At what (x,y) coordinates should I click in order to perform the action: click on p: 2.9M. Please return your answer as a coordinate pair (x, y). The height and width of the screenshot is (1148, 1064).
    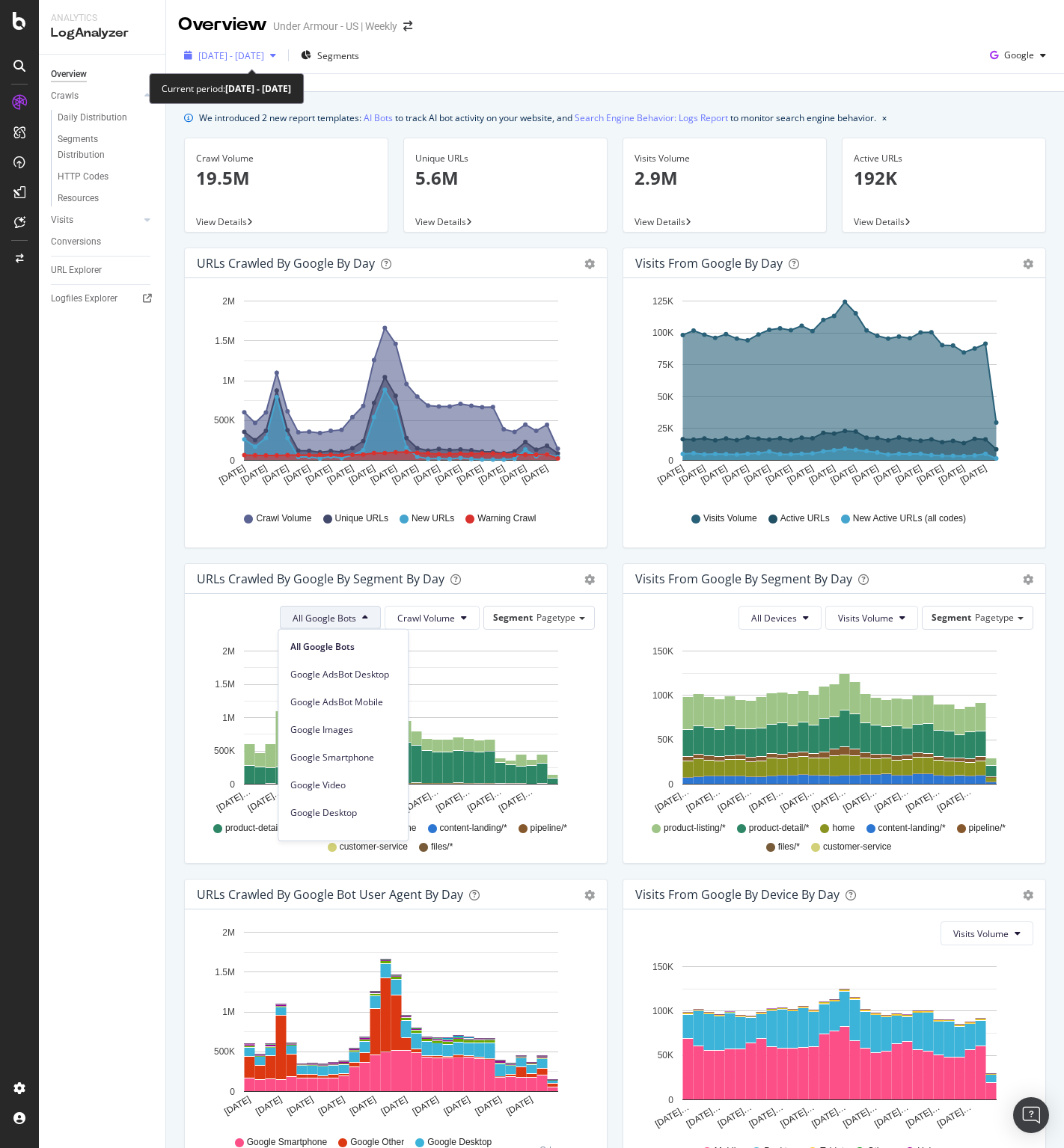
    Looking at the image, I should click on (724, 178).